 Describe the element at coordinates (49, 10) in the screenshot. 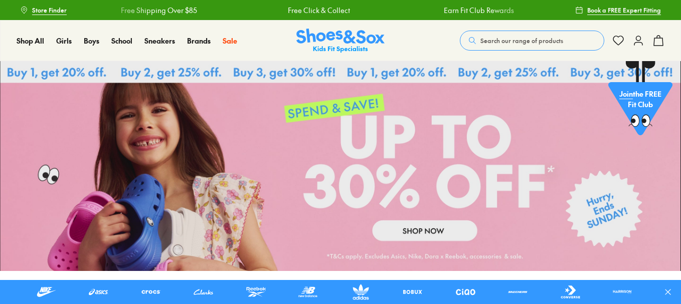

I see `span: Store Finder` at that location.